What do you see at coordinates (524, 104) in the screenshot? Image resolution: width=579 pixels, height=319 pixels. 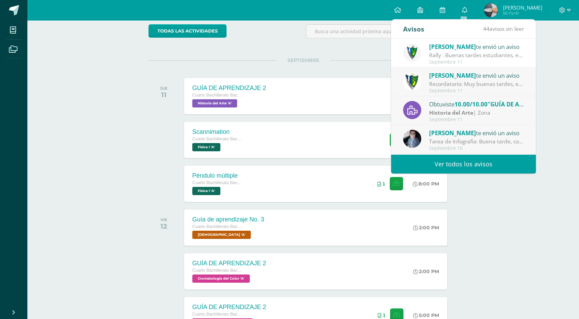 I see `span: "GUÍA DE APRENDIZAJE 2"` at bounding box center [524, 104].